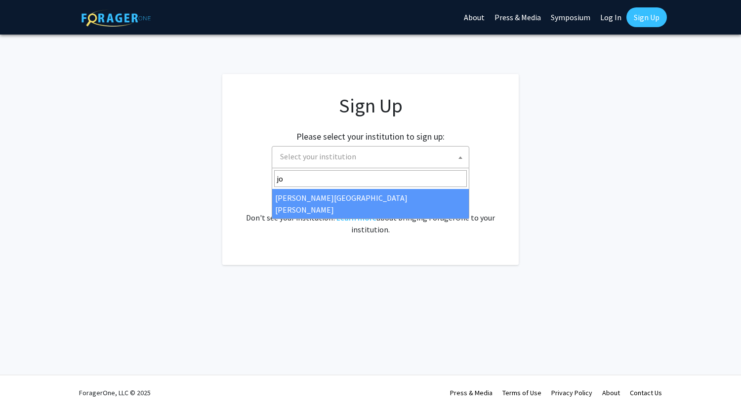 The width and height of the screenshot is (741, 410). What do you see at coordinates (571, 393) in the screenshot?
I see `a: Privacy Policy` at bounding box center [571, 393].